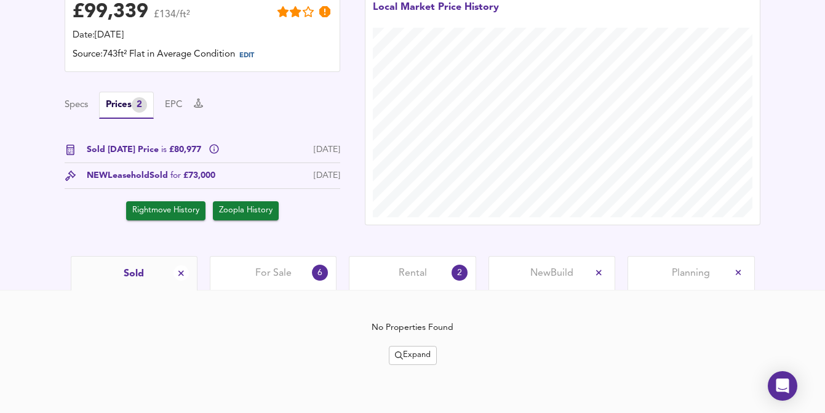  What do you see at coordinates (247, 55) in the screenshot?
I see `span: EDIT` at bounding box center [247, 55].